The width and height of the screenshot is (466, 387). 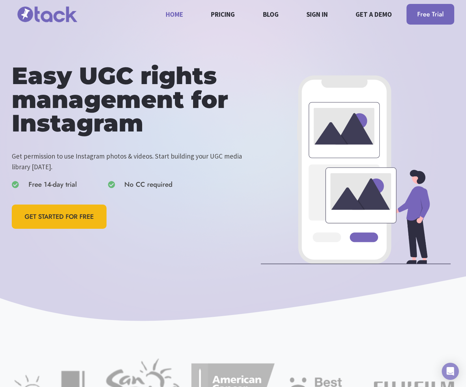 I want to click on a: Pricing, so click(x=223, y=14).